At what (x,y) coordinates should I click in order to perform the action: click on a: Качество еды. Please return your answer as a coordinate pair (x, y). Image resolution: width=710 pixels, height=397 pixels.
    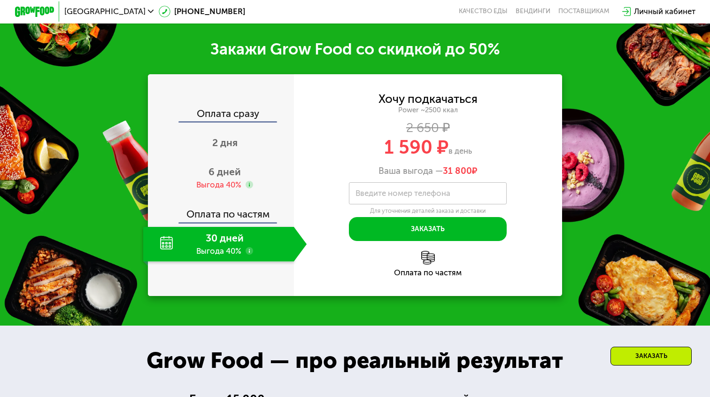
    Looking at the image, I should click on (483, 11).